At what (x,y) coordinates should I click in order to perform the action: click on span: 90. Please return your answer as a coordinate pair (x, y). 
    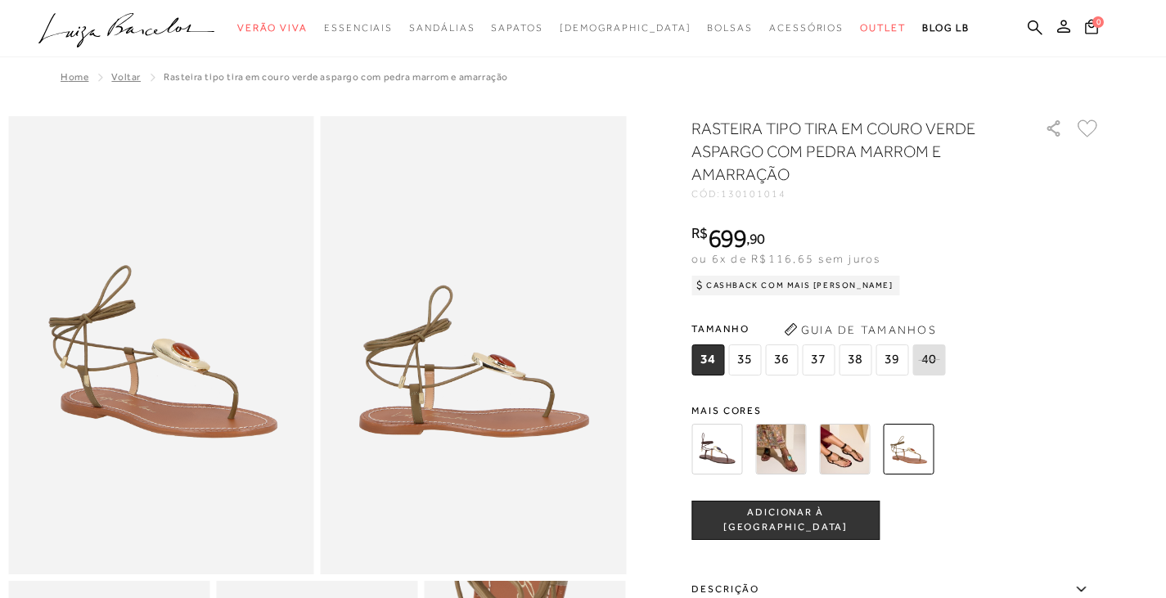
    Looking at the image, I should click on (757, 238).